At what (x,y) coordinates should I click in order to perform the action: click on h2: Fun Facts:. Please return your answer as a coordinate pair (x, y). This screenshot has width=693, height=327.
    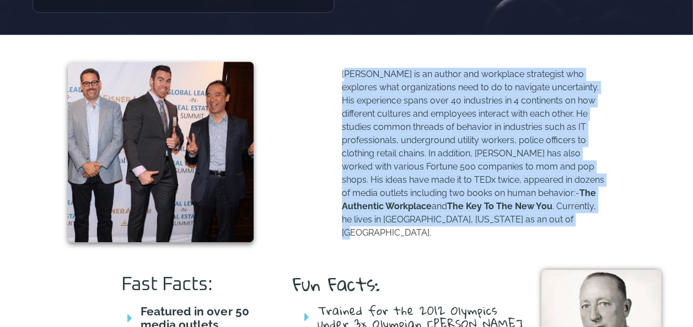
    Looking at the image, I should click on (408, 284).